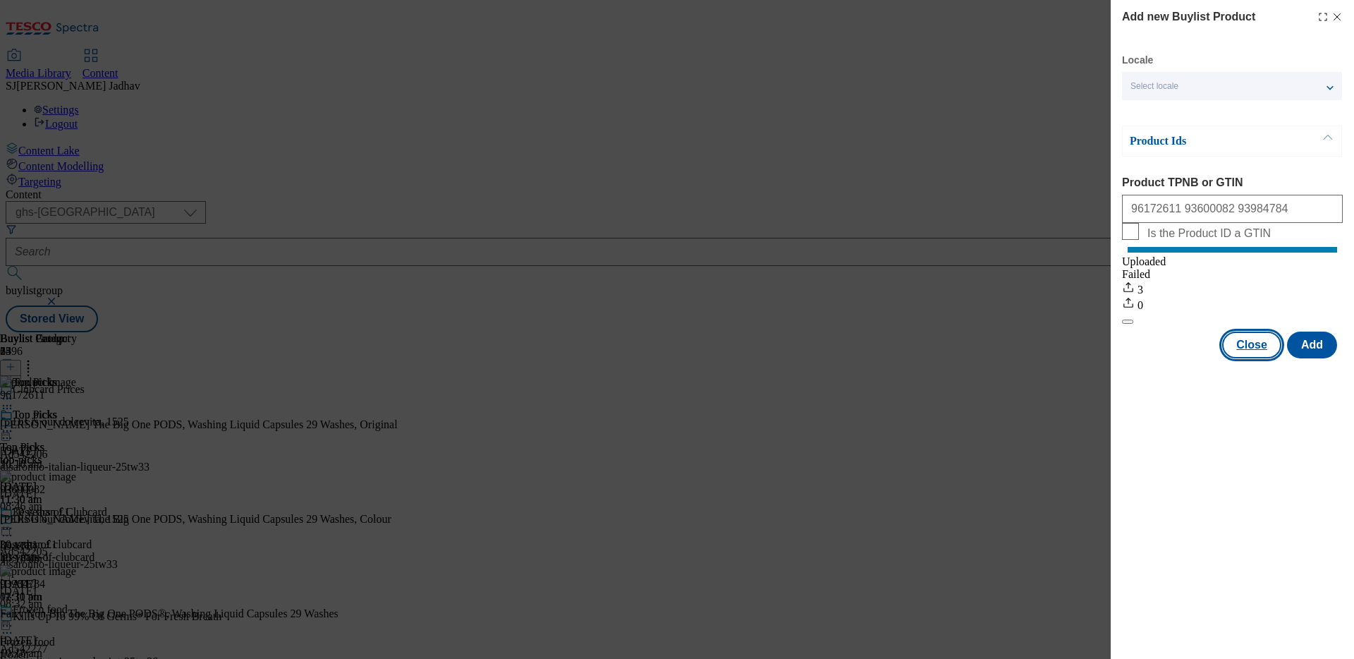  What do you see at coordinates (1232, 304) in the screenshot?
I see `div: 0` at bounding box center [1232, 304].